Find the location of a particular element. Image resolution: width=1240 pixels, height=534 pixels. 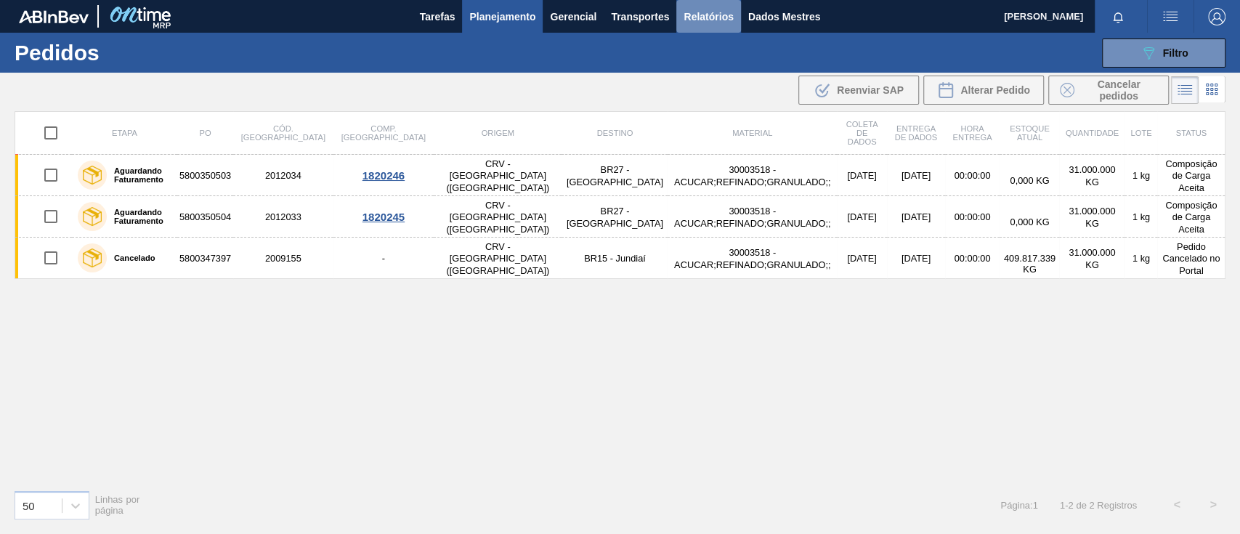

button: Filtro is located at coordinates (1163, 53).